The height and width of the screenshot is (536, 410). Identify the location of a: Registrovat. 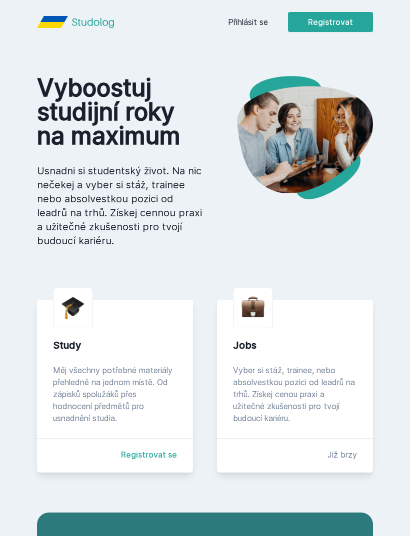
(330, 22).